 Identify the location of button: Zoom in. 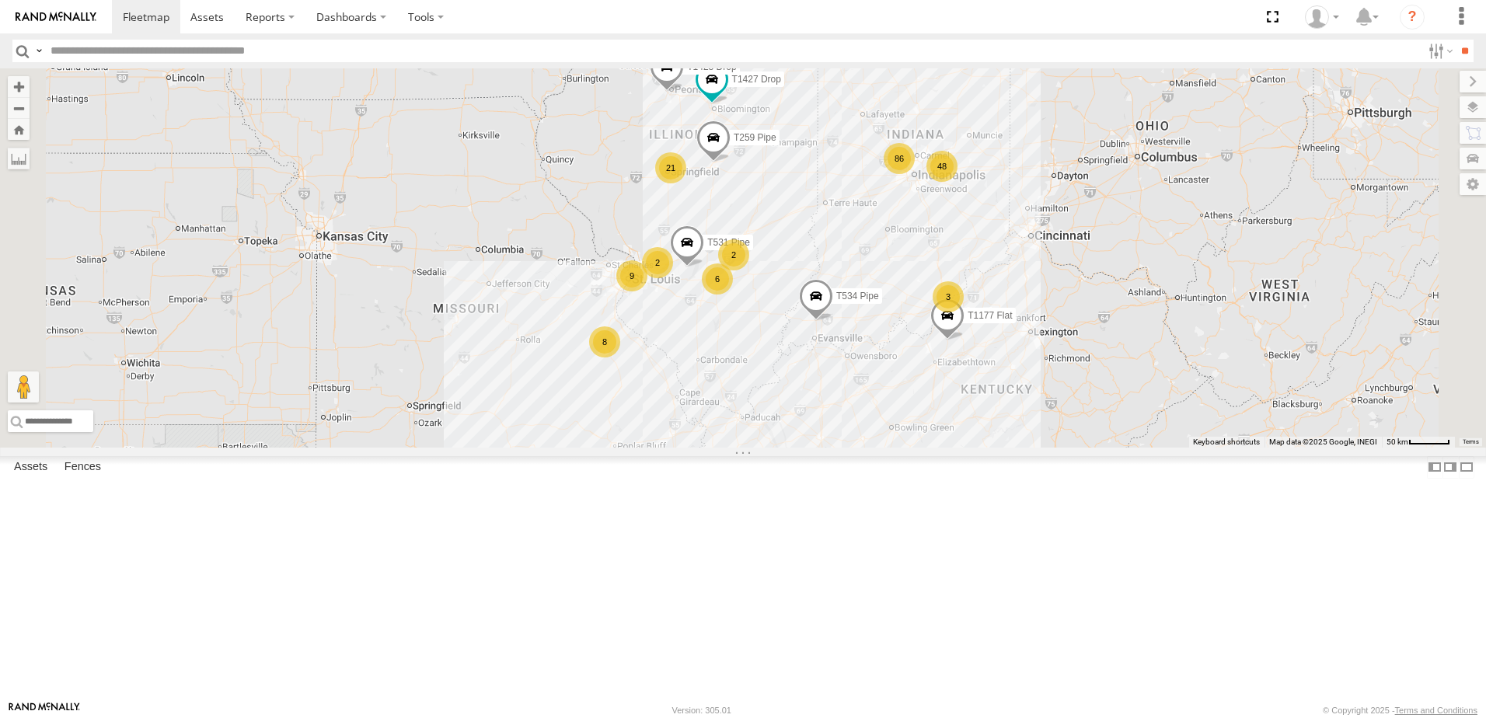
(19, 86).